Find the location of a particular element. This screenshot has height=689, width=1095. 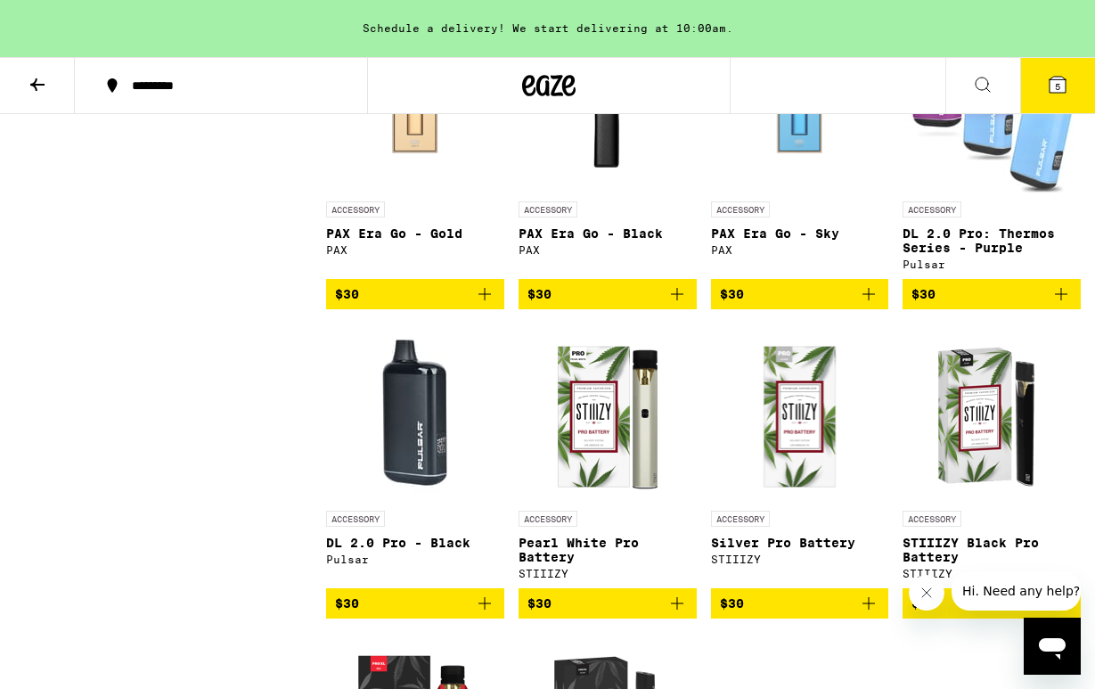

a: Open page for PAX Era Go - Sky from PAX is located at coordinates (800, 146).